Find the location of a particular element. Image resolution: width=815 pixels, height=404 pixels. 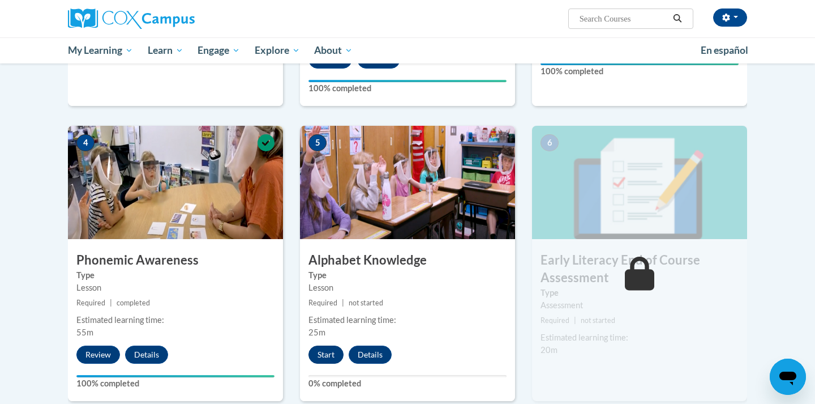

button: Search is located at coordinates (678, 19).